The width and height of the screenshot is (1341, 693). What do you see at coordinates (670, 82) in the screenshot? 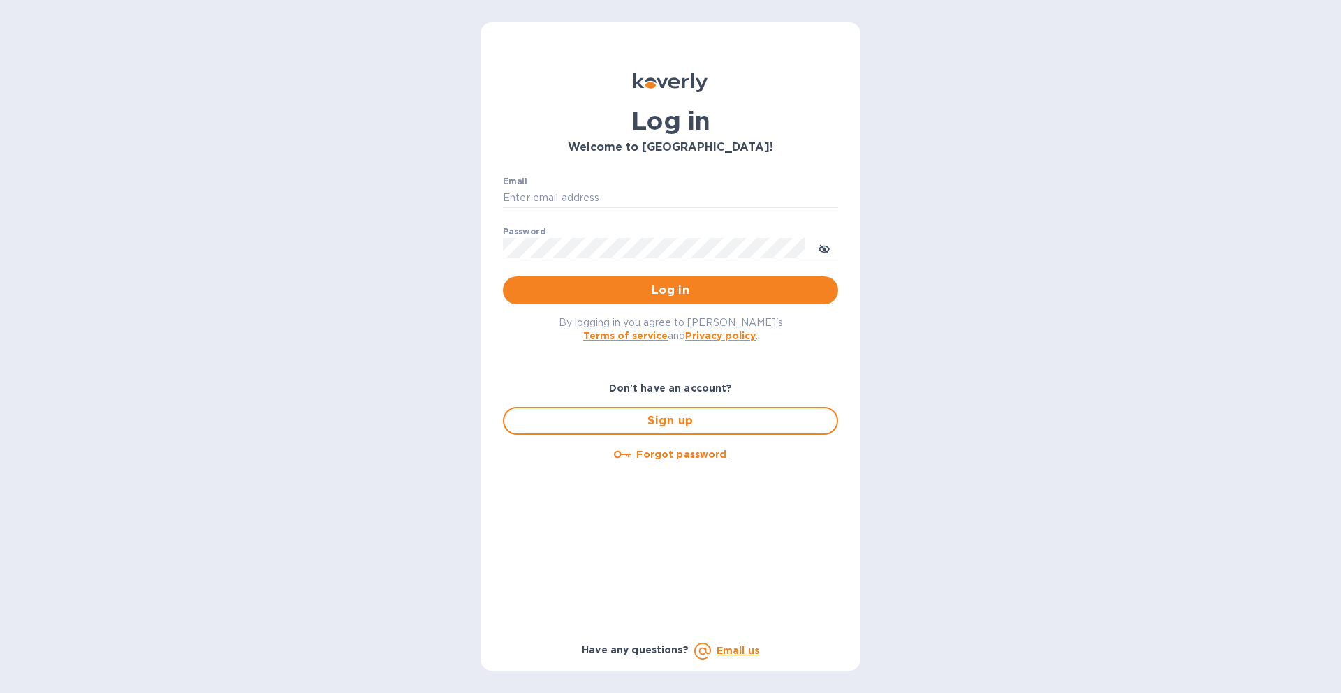
I see `img: Koverly` at bounding box center [670, 82].